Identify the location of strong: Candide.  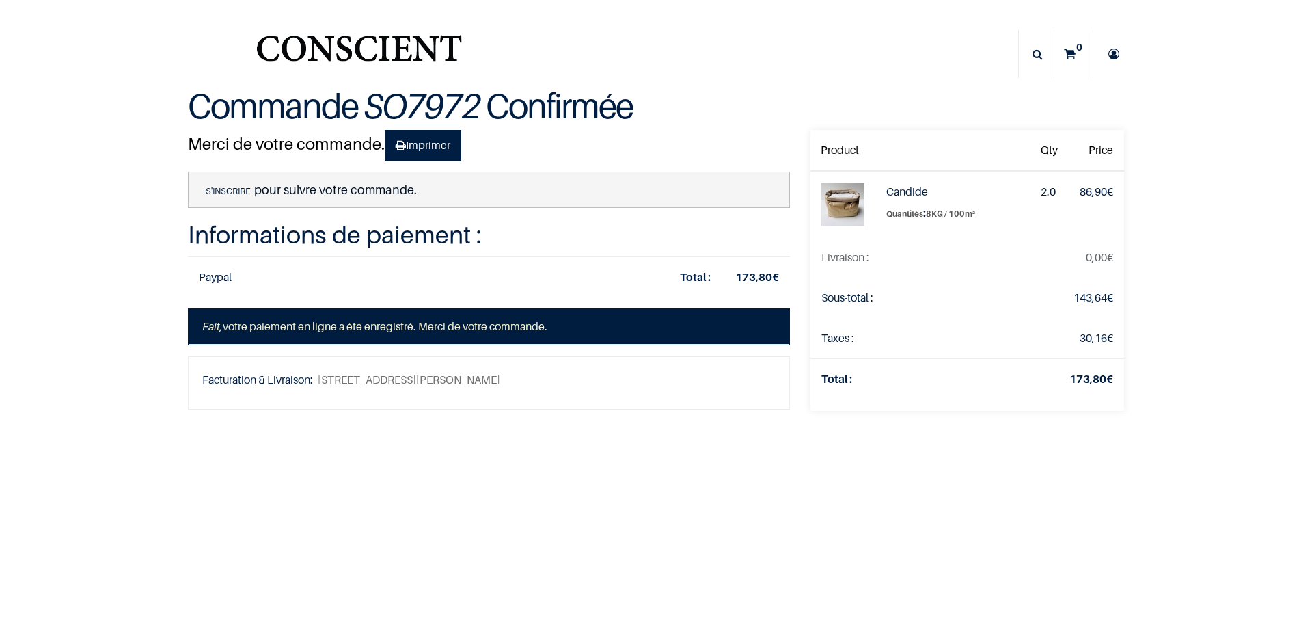
(907, 191).